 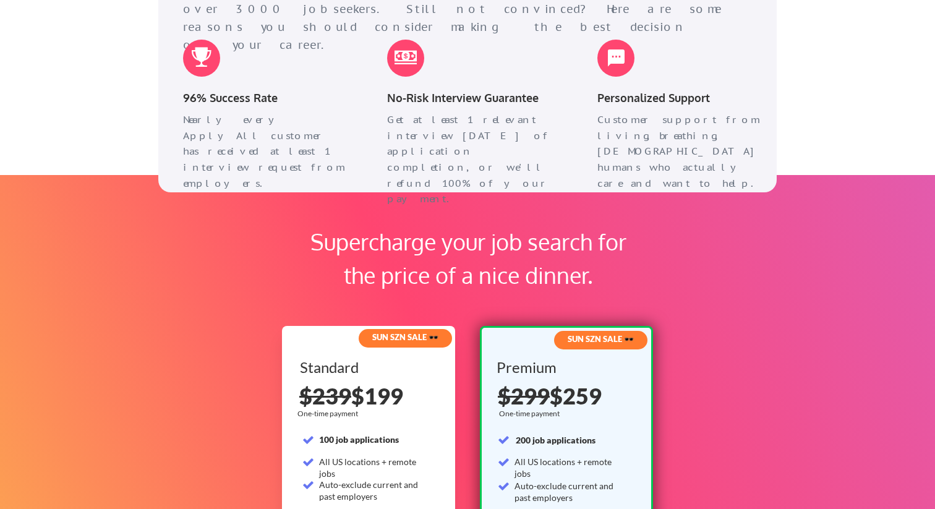 I want to click on s: $239, so click(x=325, y=396).